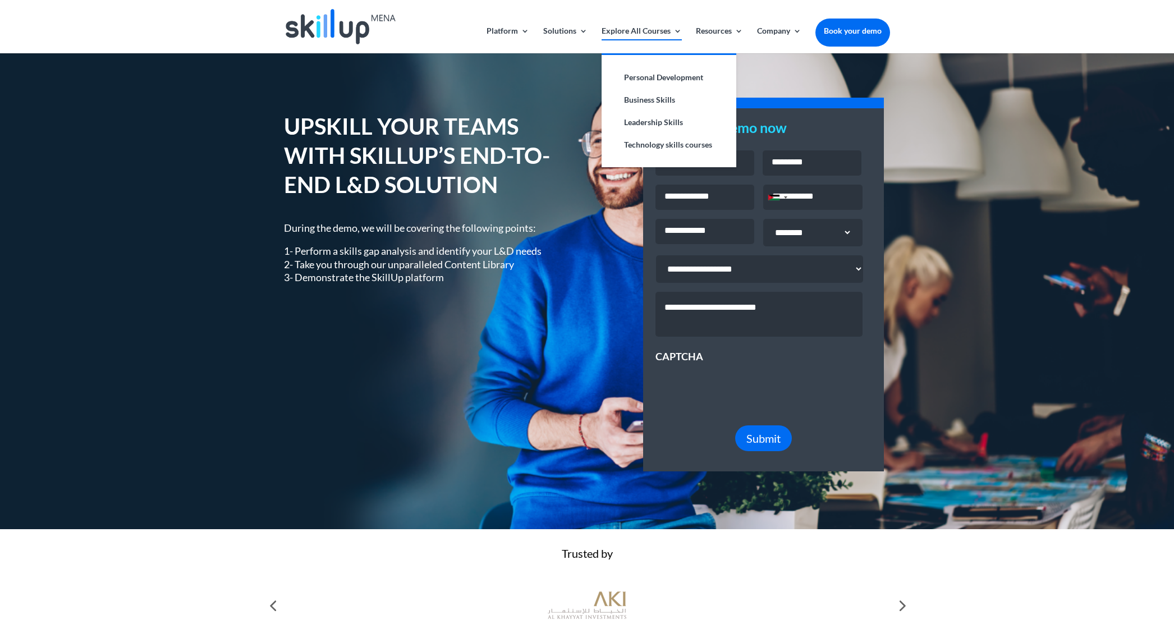 The image size is (1174, 624). What do you see at coordinates (565, 40) in the screenshot?
I see `a: Solutions` at bounding box center [565, 40].